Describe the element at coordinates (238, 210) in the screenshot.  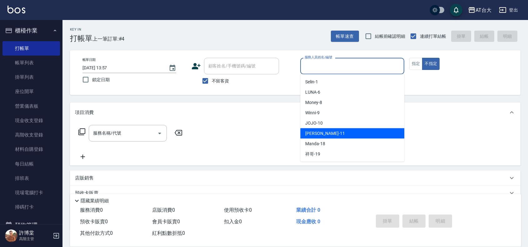
I see `span: 使用預收卡 0` at that location.